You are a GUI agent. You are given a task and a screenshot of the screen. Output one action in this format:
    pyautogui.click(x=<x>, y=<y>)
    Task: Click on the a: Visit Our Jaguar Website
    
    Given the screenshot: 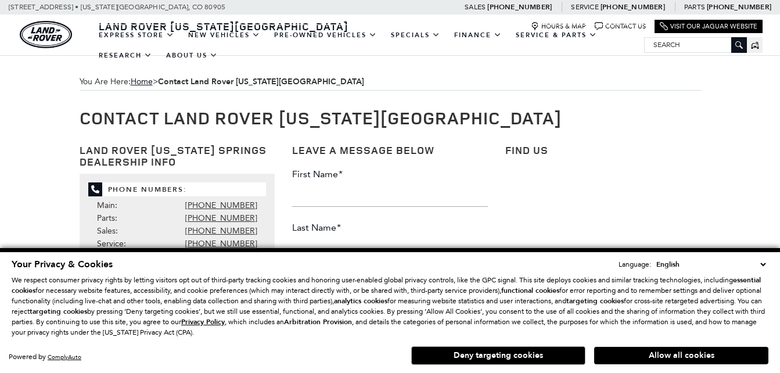 What is the action you would take?
    pyautogui.click(x=708, y=26)
    